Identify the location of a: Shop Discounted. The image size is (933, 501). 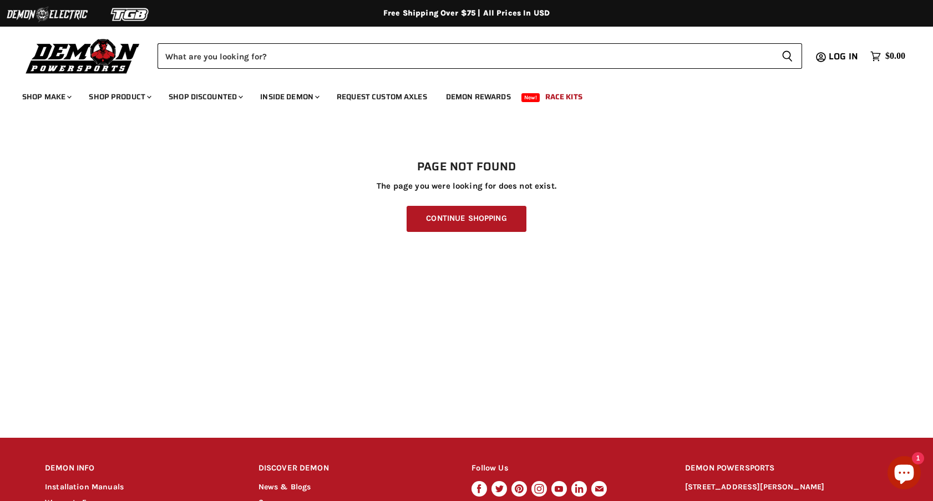
(205, 96).